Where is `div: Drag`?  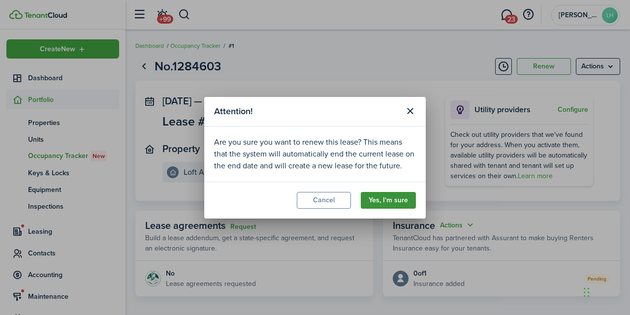 div: Drag is located at coordinates (587, 292).